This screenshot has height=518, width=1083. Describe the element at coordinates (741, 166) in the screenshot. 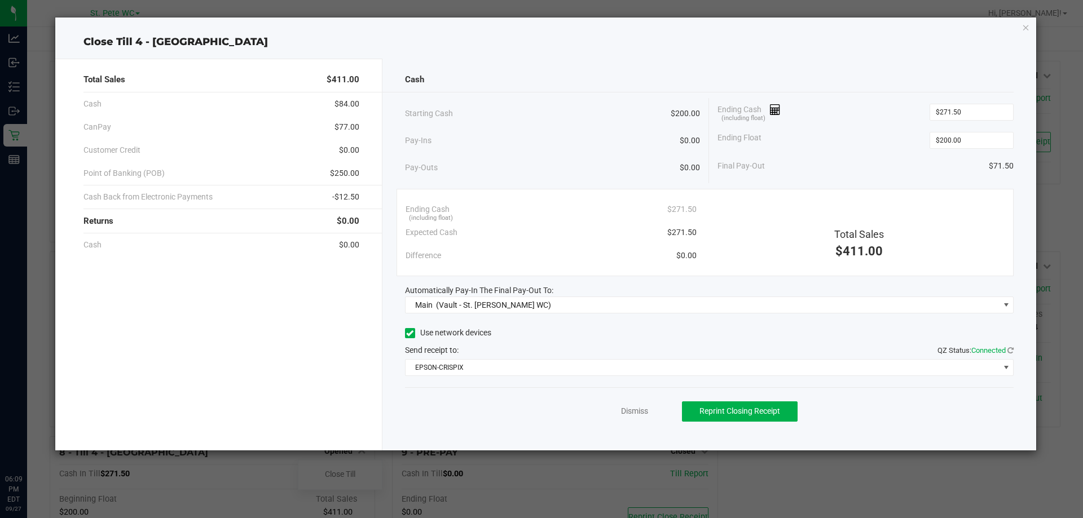

I see `span: Final Pay-Out` at that location.